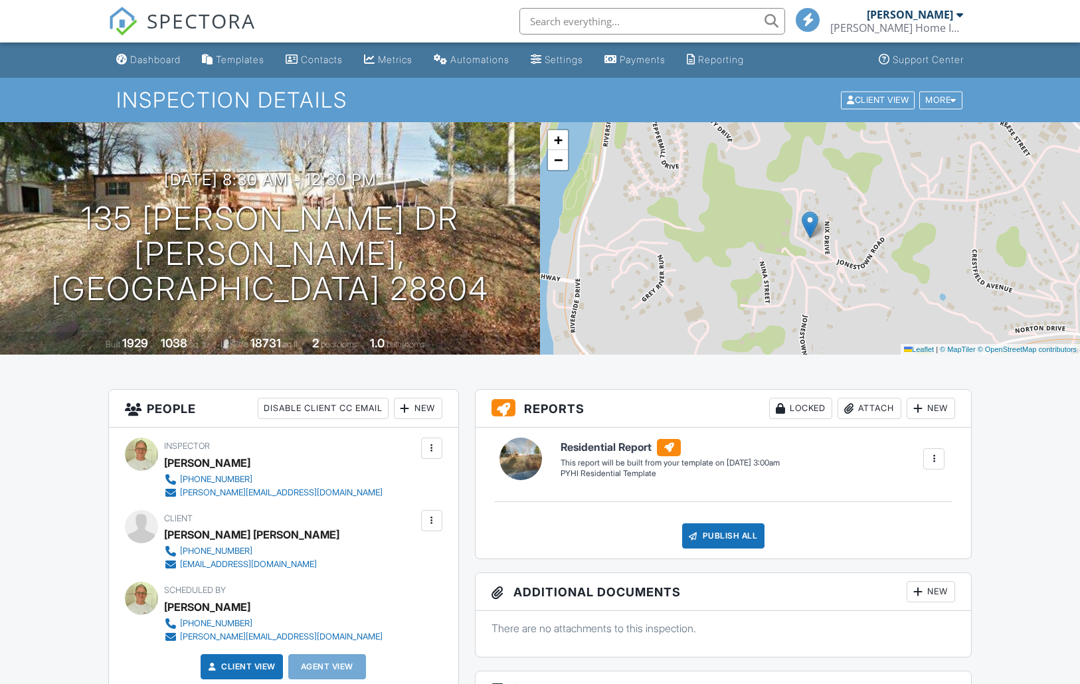 The height and width of the screenshot is (684, 1080). Describe the element at coordinates (480, 59) in the screenshot. I see `div: Automations` at that location.